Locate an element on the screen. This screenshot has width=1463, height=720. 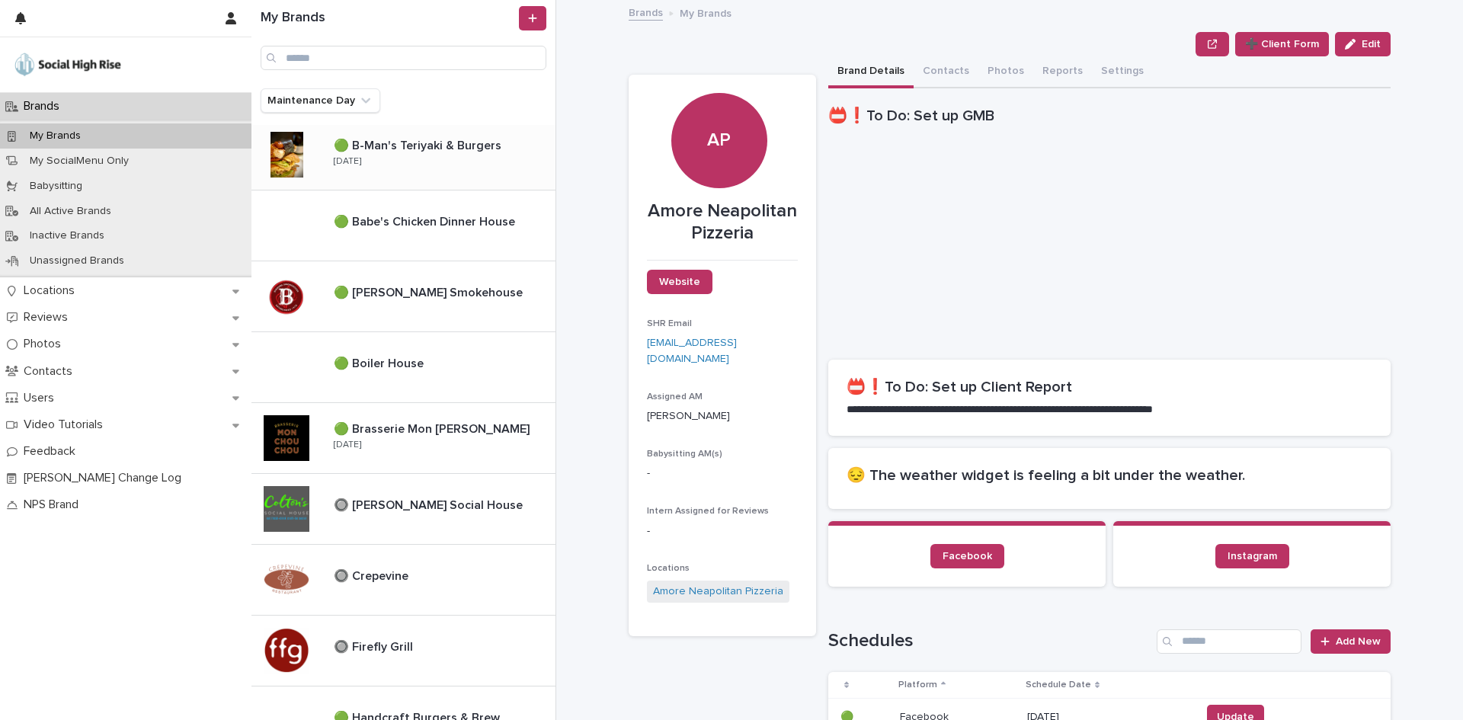
p: 🟢 Babe's Chicken Dinner House is located at coordinates (426, 220).